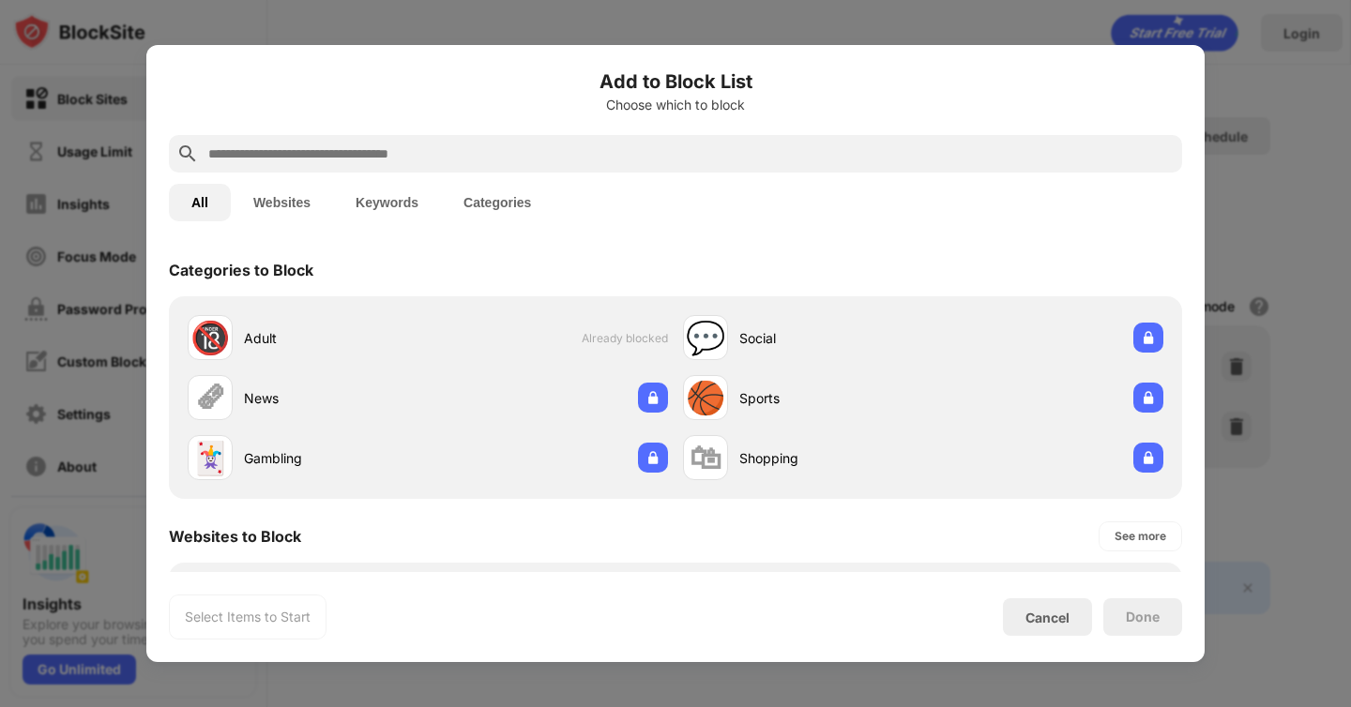 This screenshot has width=1351, height=707. I want to click on div: Choose which to block, so click(676, 105).